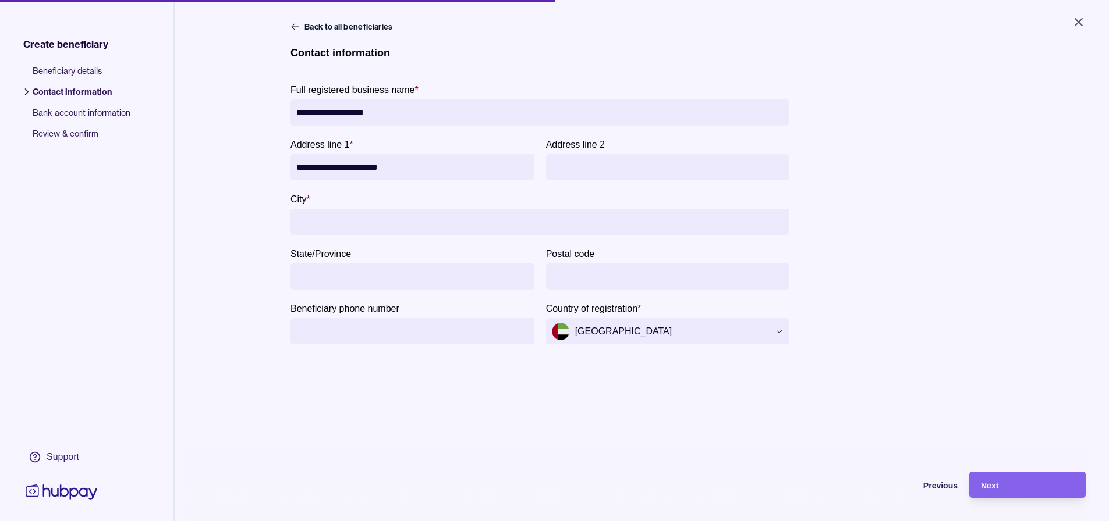 Image resolution: width=1109 pixels, height=521 pixels. What do you see at coordinates (940, 486) in the screenshot?
I see `span: Previous` at bounding box center [940, 486].